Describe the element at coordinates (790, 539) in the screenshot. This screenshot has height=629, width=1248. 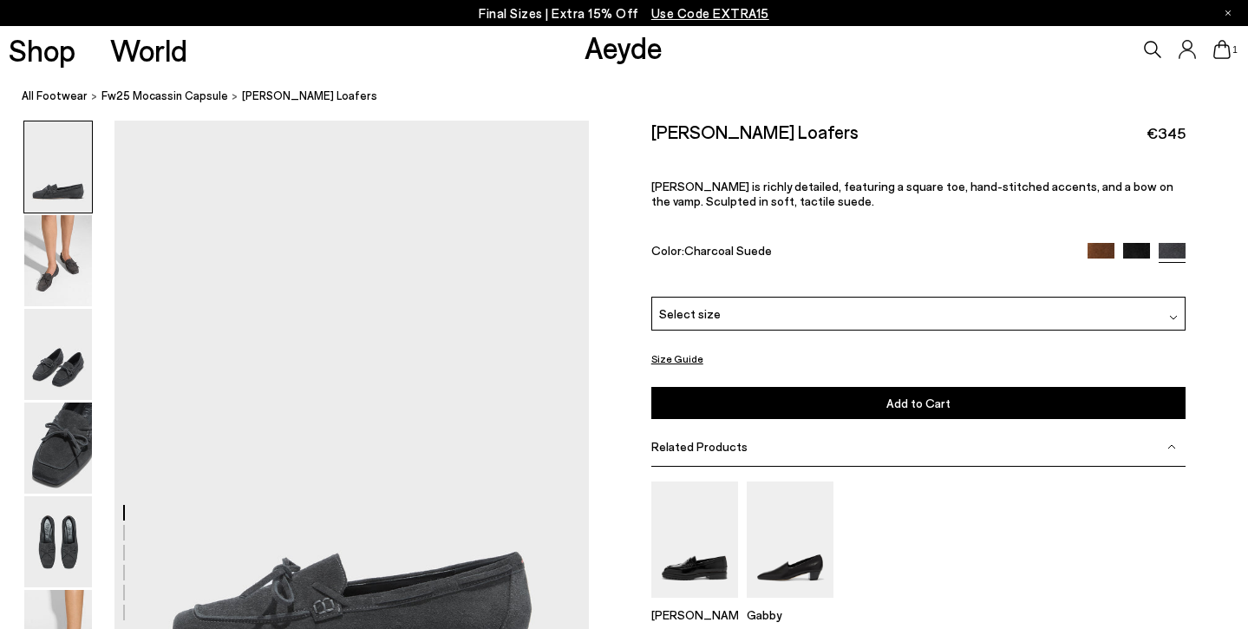
I see `img: Gabby Almond-Toe Loafers` at that location.